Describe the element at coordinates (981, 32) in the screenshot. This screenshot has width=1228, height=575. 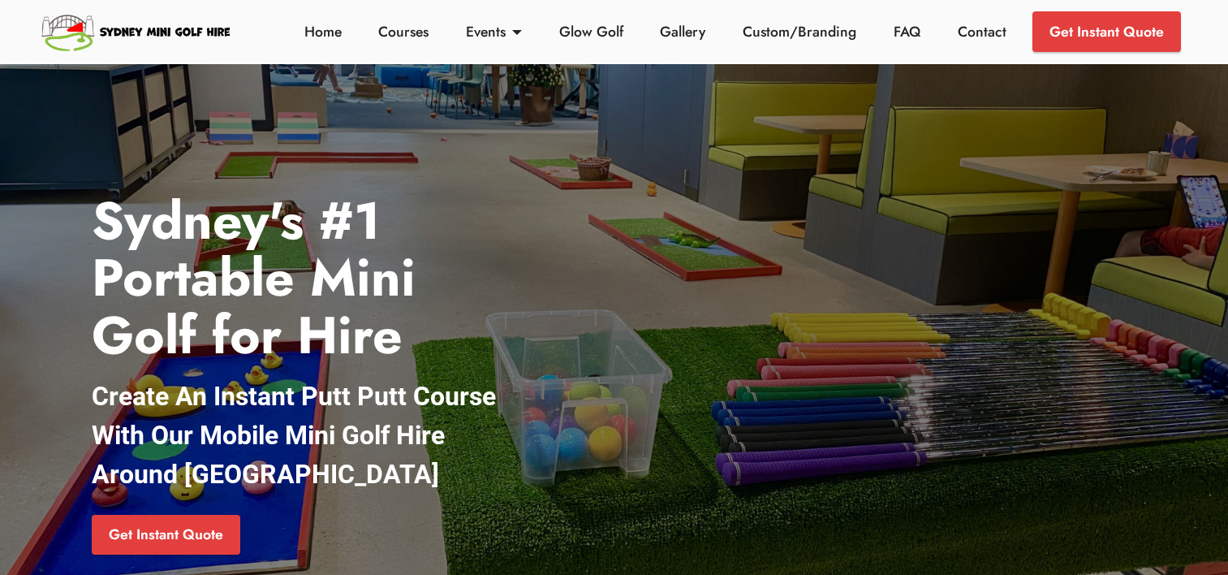
I see `a: Contact` at that location.